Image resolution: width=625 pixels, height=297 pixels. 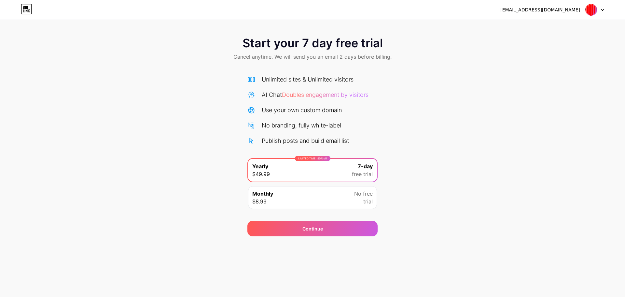 I want to click on div: Use your own custom domain, so click(x=302, y=110).